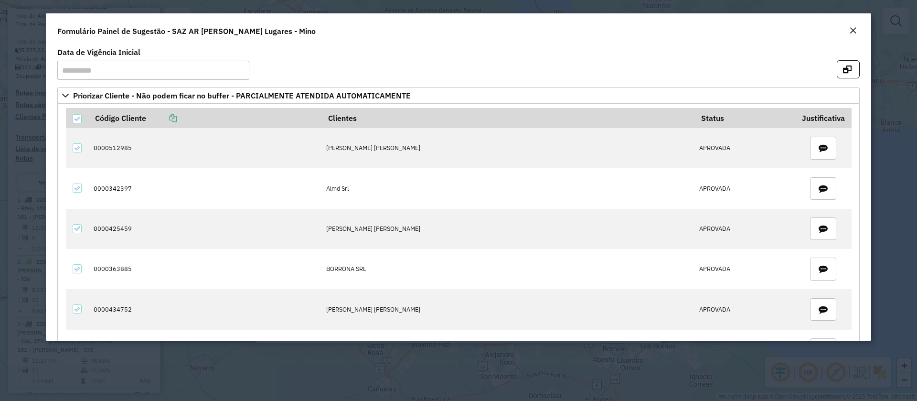 The image size is (917, 401). Describe the element at coordinates (205, 148) in the screenshot. I see `td: 0000512985` at that location.